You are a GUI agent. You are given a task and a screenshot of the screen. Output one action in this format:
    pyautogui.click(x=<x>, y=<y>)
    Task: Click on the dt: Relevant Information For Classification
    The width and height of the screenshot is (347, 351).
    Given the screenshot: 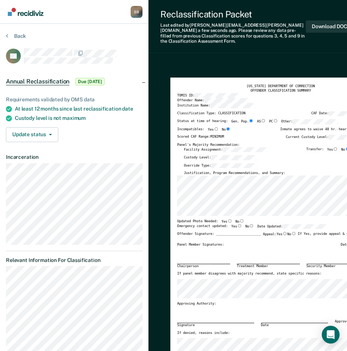 What is the action you would take?
    pyautogui.click(x=74, y=260)
    